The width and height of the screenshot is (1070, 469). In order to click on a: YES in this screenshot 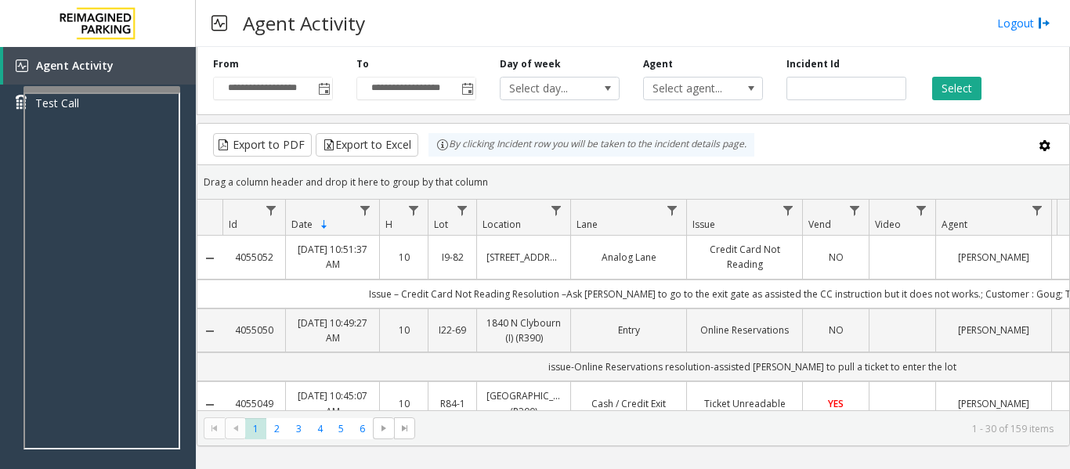, I will do `click(836, 403)`.